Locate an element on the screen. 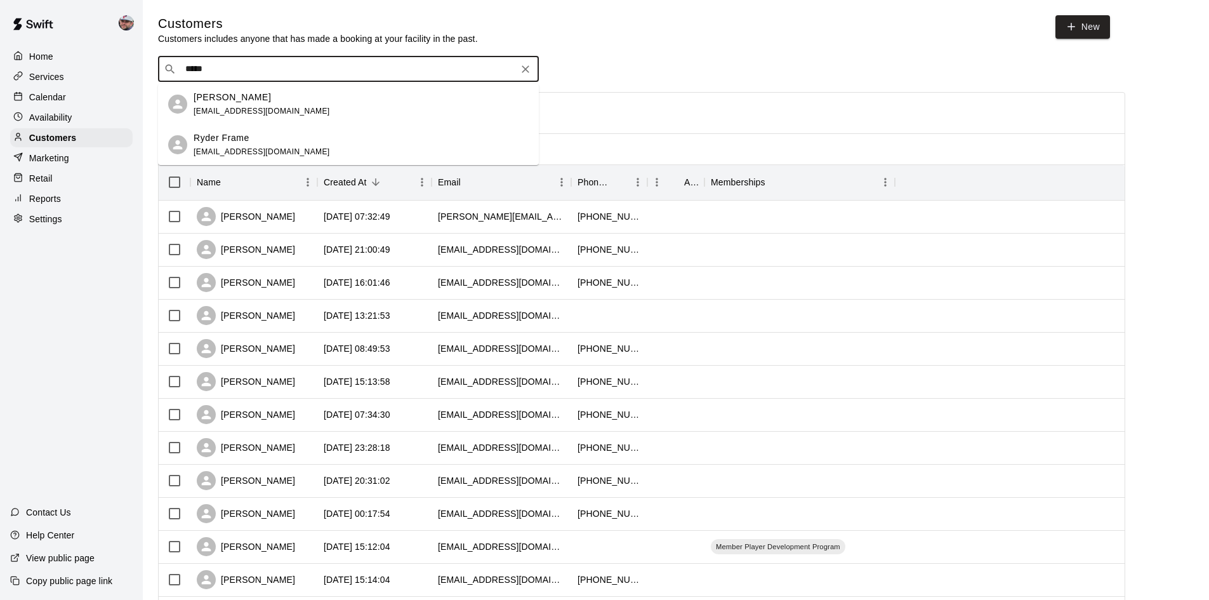 The image size is (1209, 600). a: Services is located at coordinates (71, 77).